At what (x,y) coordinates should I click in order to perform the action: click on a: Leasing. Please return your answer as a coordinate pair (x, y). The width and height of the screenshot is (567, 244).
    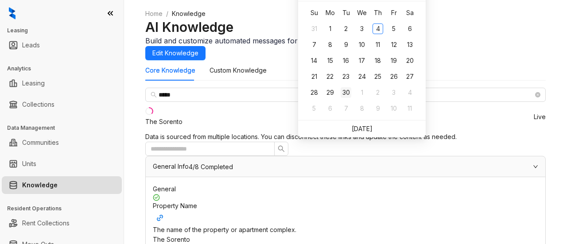
    Looking at the image, I should click on (33, 83).